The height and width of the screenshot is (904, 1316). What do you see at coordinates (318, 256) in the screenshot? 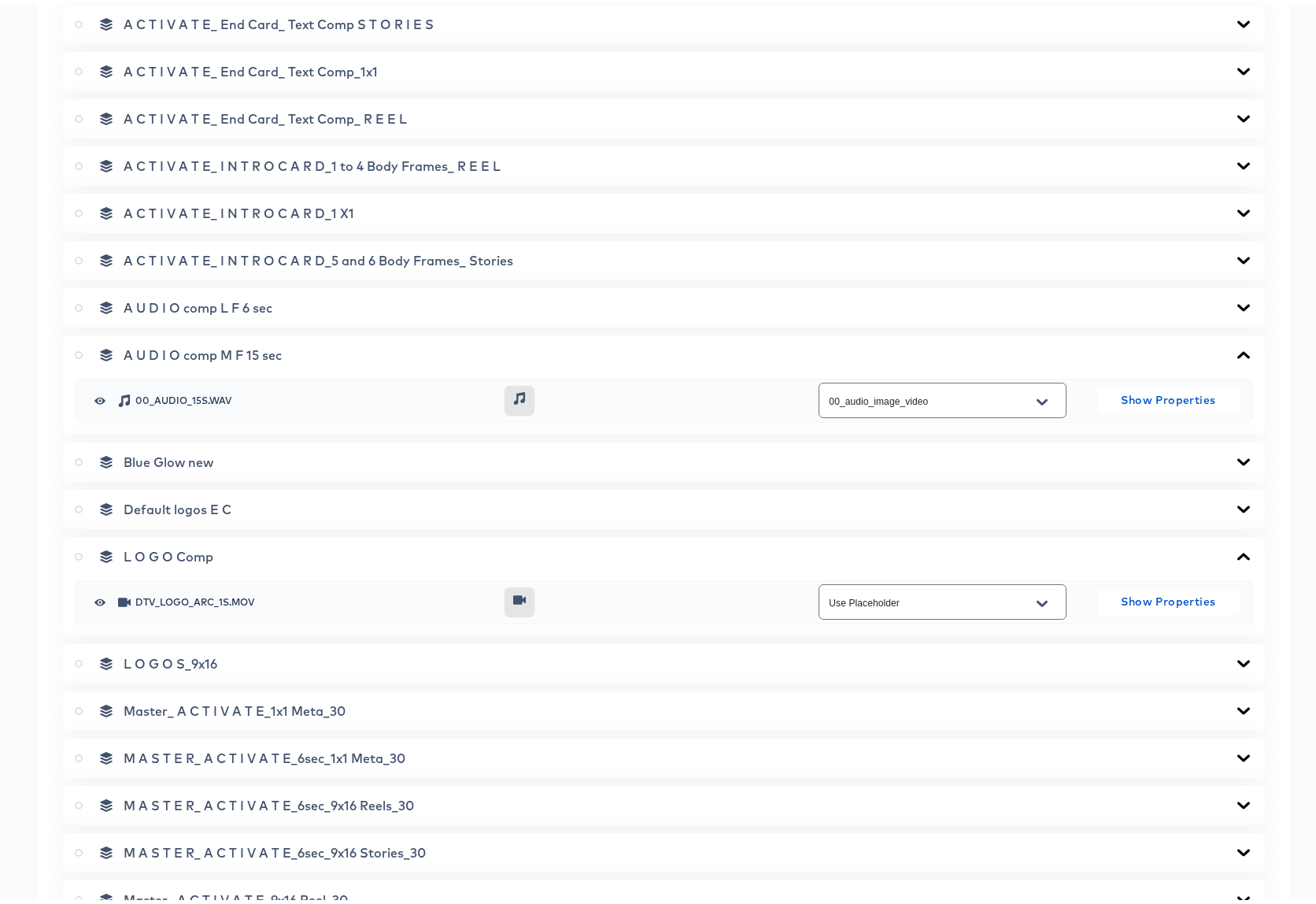
I see `span: A C T I V A T E_ I N T R O C A R D_5 and 6 Body Frames_ Stories` at bounding box center [318, 256].